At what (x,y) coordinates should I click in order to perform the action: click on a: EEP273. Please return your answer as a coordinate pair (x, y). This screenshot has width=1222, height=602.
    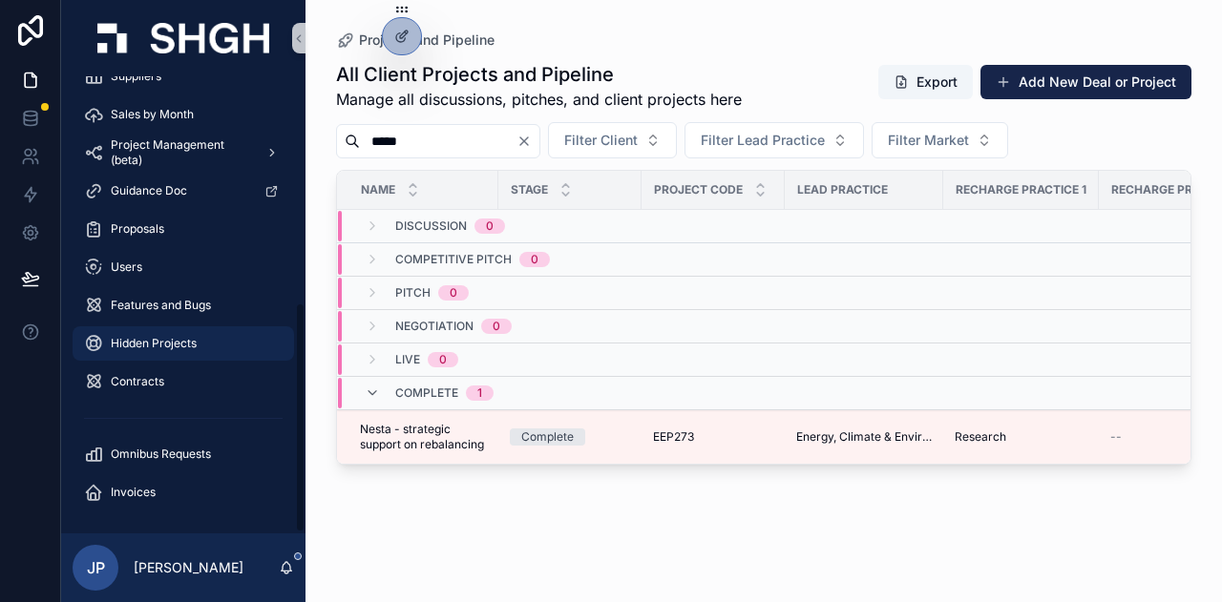
    Looking at the image, I should click on (713, 437).